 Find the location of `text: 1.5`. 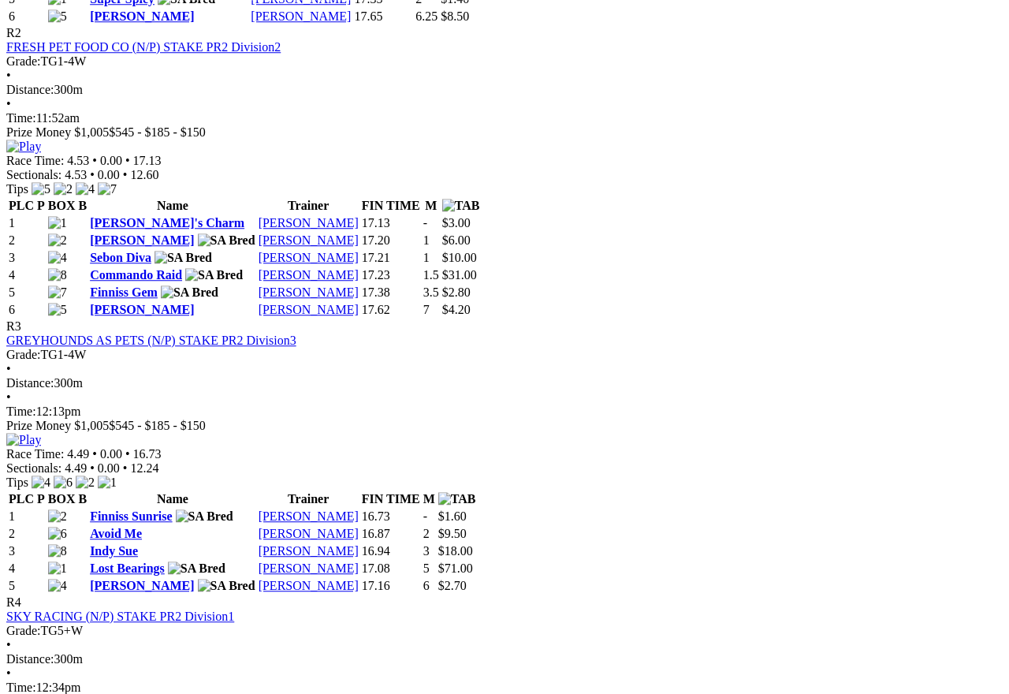

text: 1.5 is located at coordinates (431, 274).